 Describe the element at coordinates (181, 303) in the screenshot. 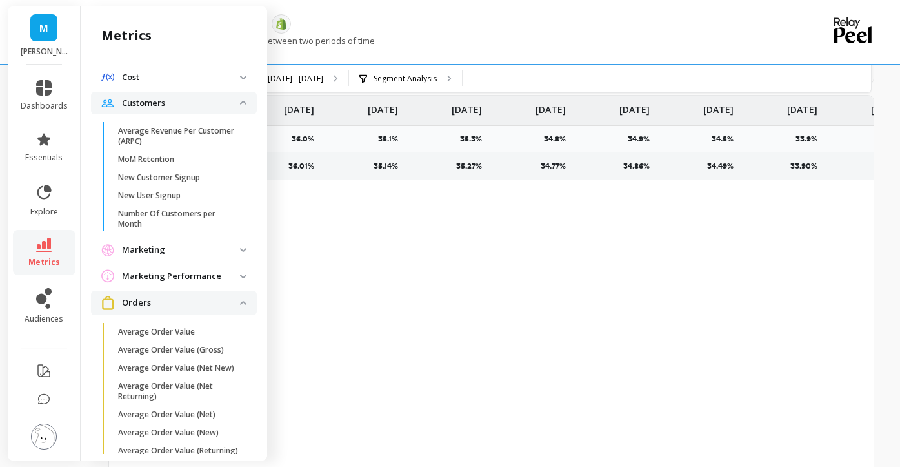

I see `p: Orders` at that location.